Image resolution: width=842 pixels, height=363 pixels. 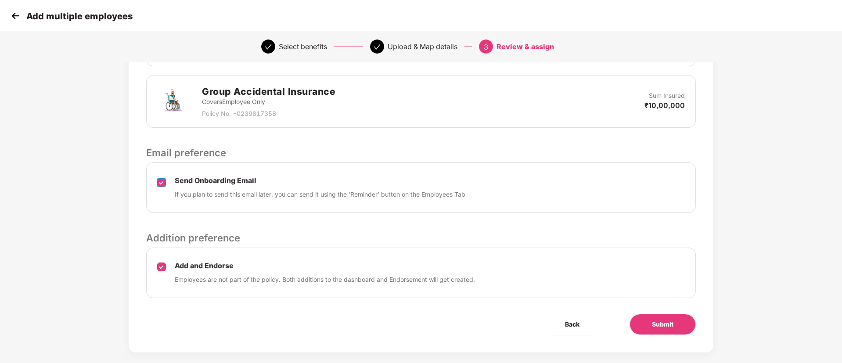 I want to click on button: Submit, so click(x=663, y=324).